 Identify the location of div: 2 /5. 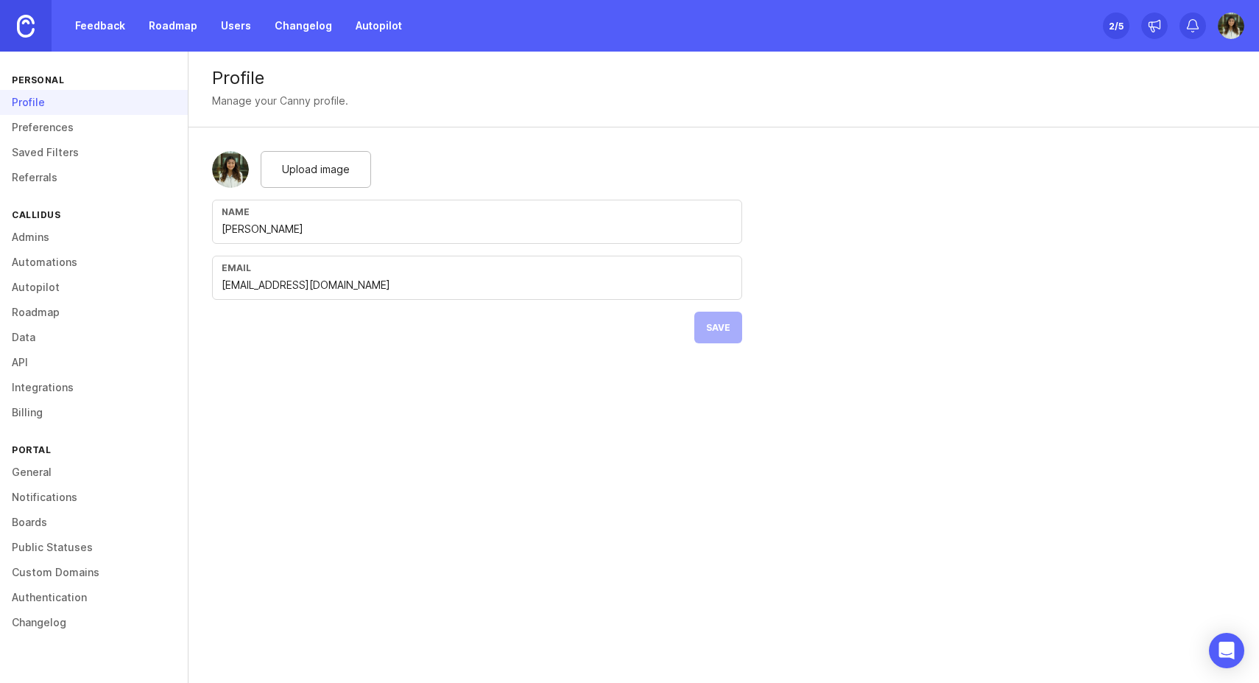
(1116, 26).